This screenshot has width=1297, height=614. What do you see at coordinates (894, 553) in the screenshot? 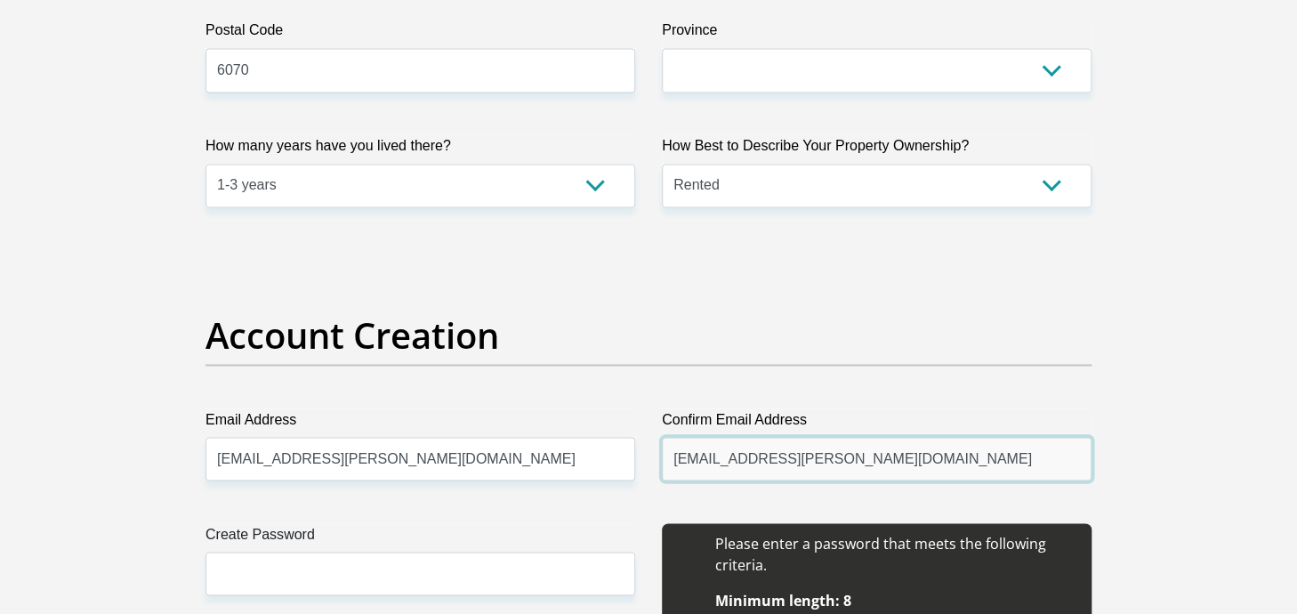
I see `li: Please enter a password that meets the following criteria.` at bounding box center [894, 553].